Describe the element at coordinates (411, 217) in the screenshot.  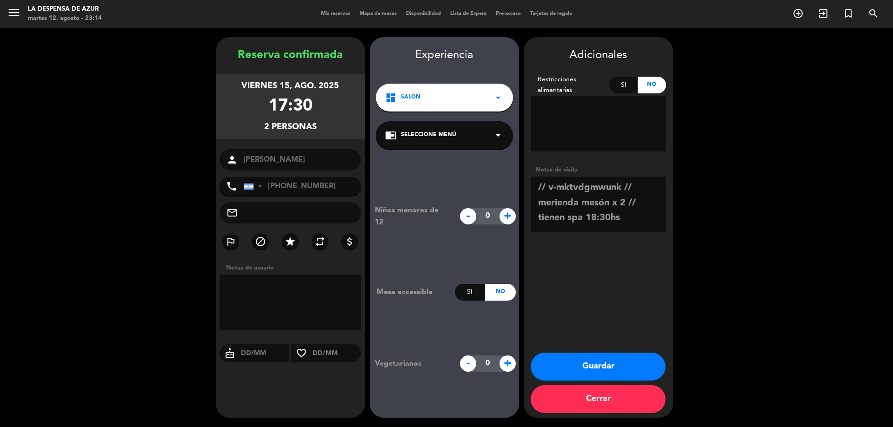
I see `div: Niños menores de 12` at that location.